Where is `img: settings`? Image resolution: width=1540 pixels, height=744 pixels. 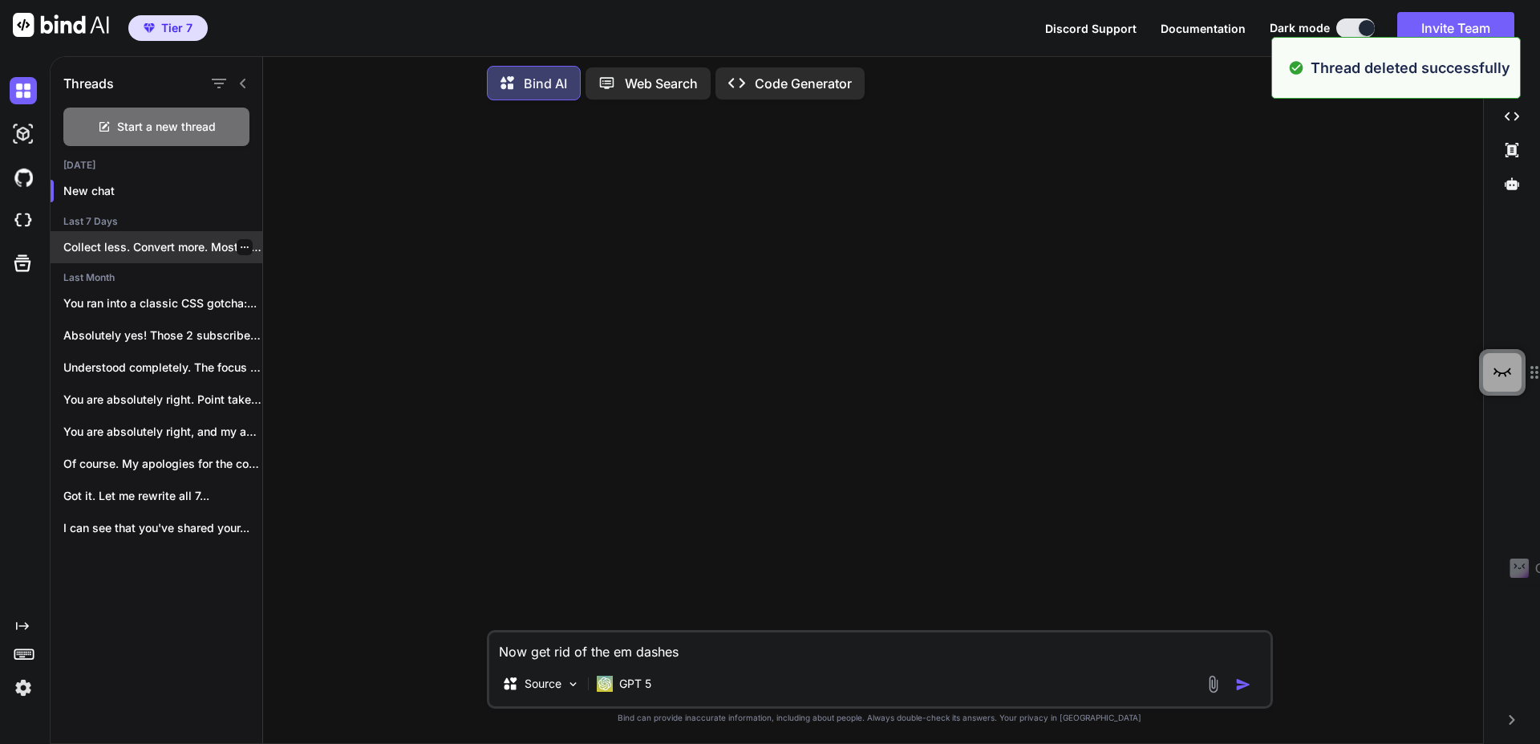 img: settings is located at coordinates (23, 687).